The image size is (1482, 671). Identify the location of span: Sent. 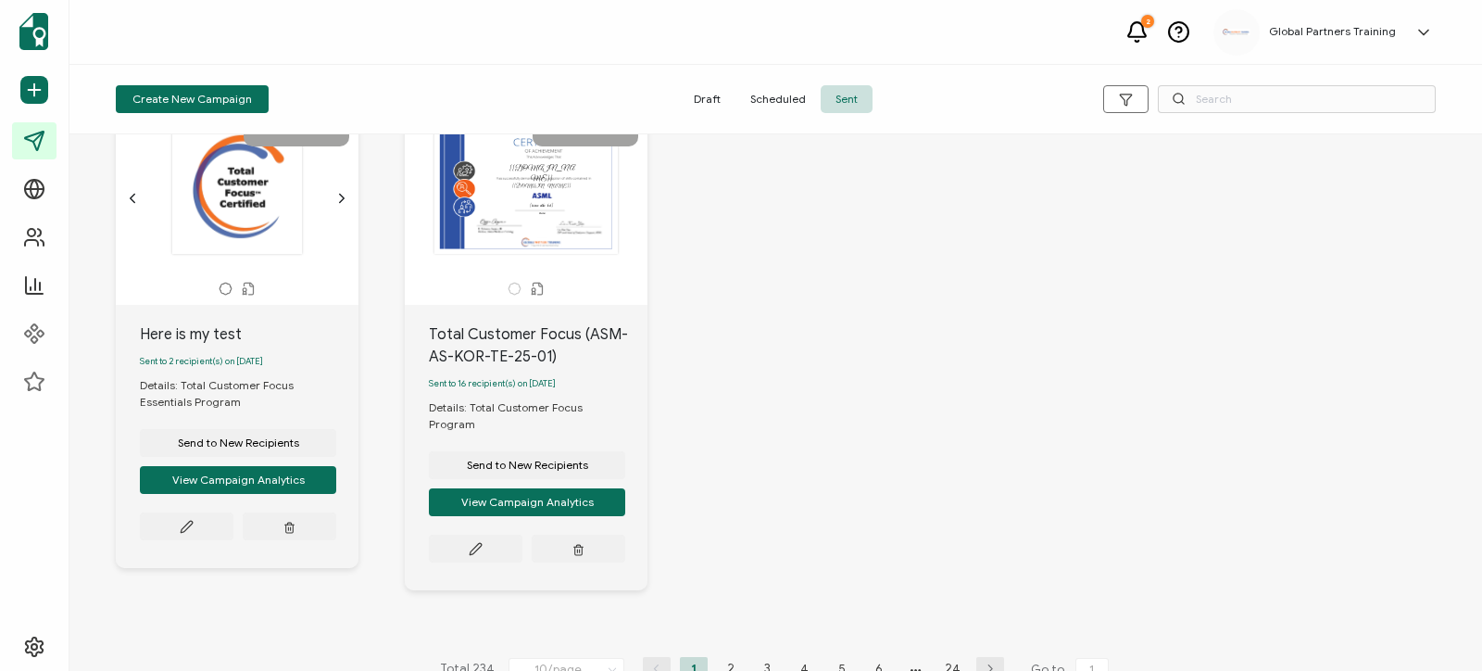
(847, 99).